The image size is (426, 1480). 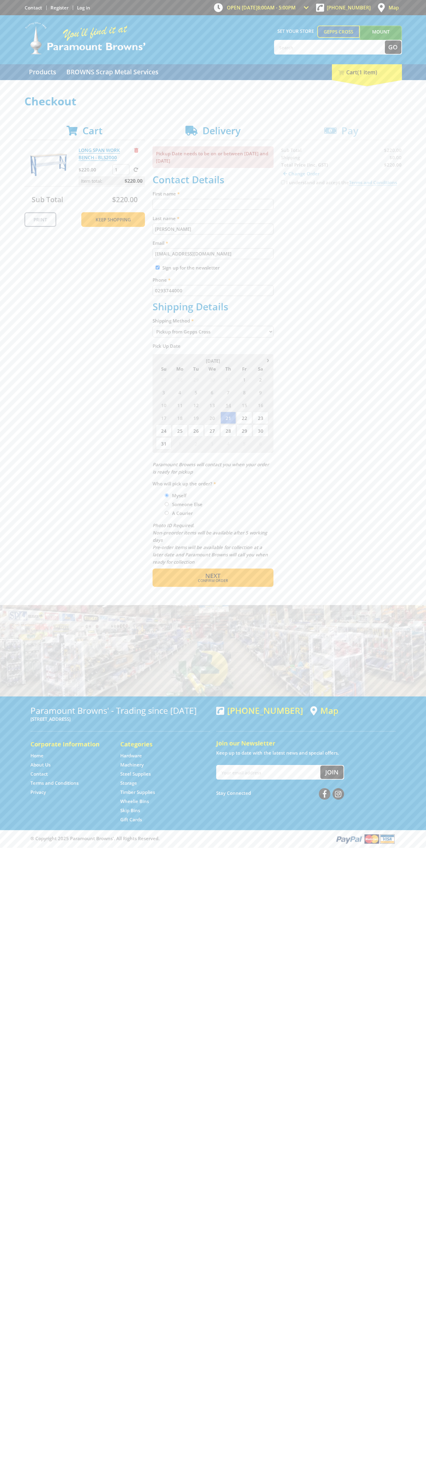 What do you see at coordinates (260, 369) in the screenshot?
I see `span: Sa` at bounding box center [260, 369].